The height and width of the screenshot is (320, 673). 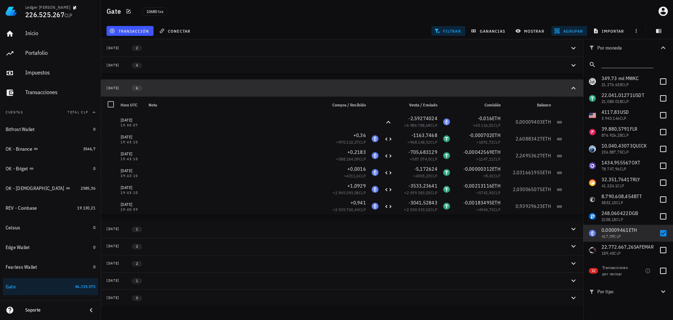 I want to click on span: -0,00042569, so click(x=478, y=152).